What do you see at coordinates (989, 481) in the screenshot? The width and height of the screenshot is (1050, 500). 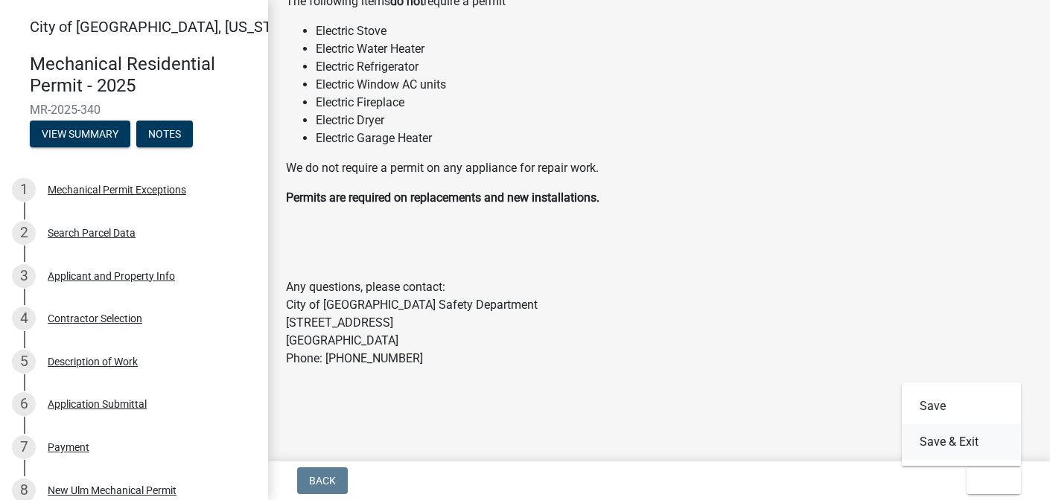 I see `span: Exit` at bounding box center [989, 481].